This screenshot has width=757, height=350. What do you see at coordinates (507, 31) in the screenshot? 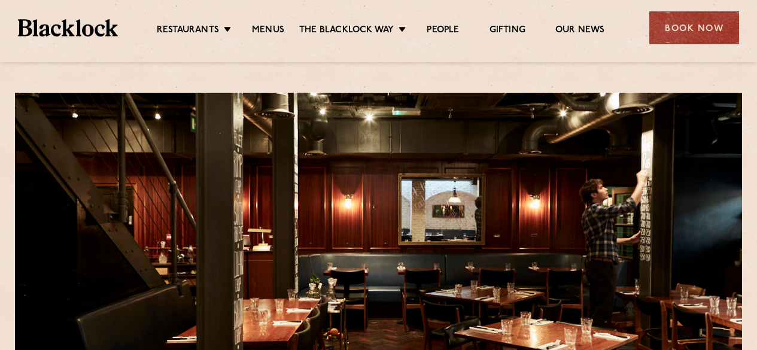
I see `a: Gifting` at bounding box center [507, 31].